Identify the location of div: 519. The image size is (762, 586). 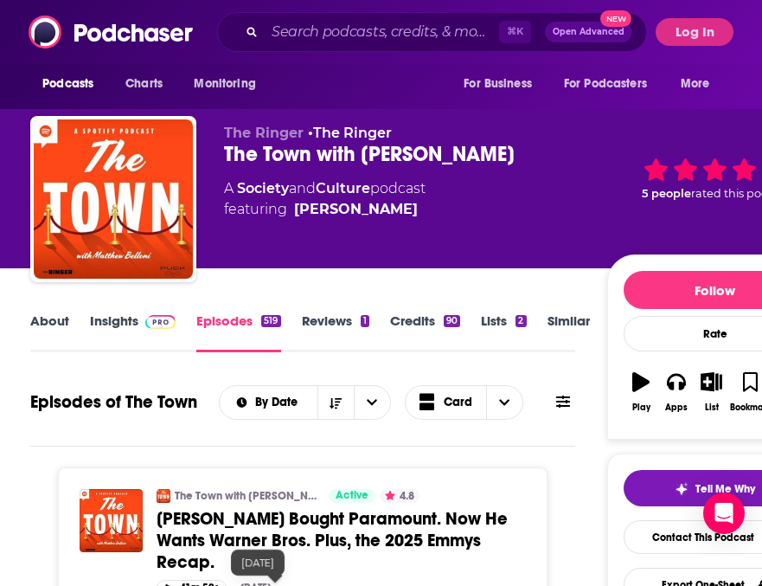
(271, 321).